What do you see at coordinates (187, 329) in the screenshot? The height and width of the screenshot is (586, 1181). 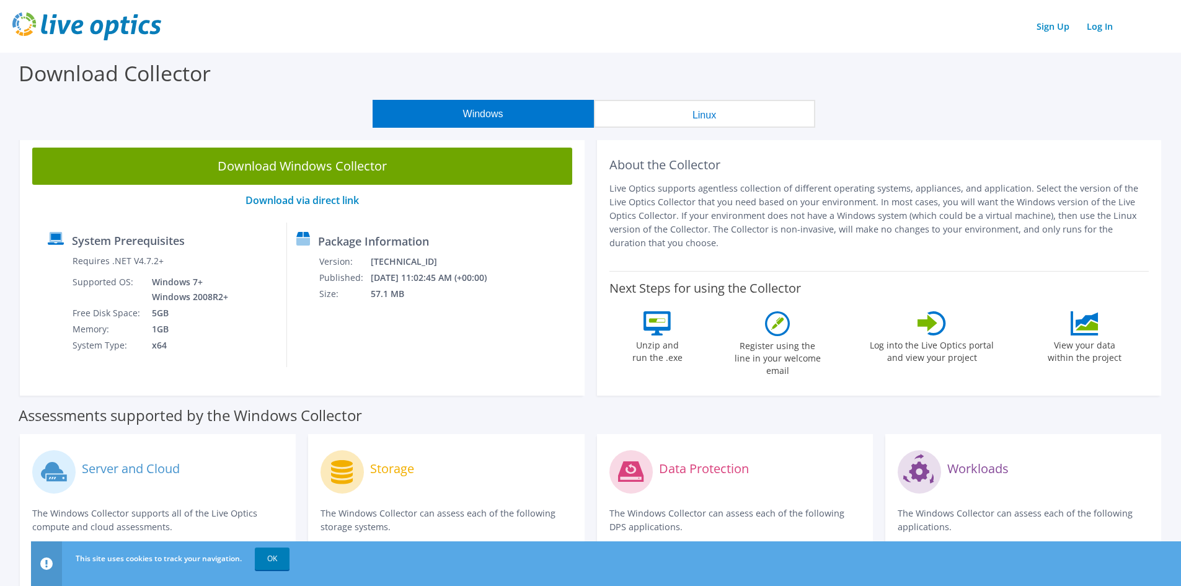 I see `td: 1GB` at bounding box center [187, 329].